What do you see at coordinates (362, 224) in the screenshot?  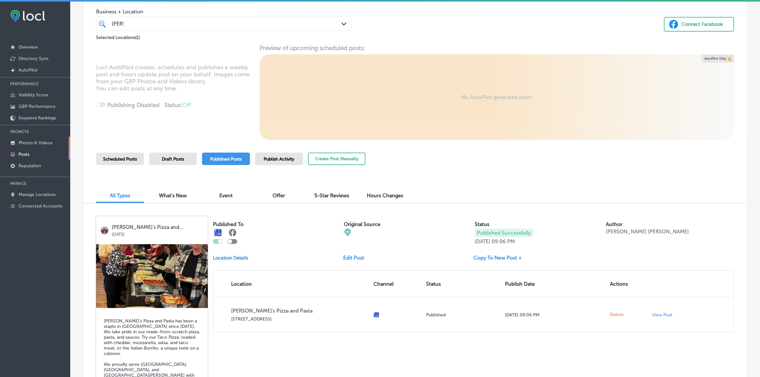 I see `label: Original Source` at bounding box center [362, 224].